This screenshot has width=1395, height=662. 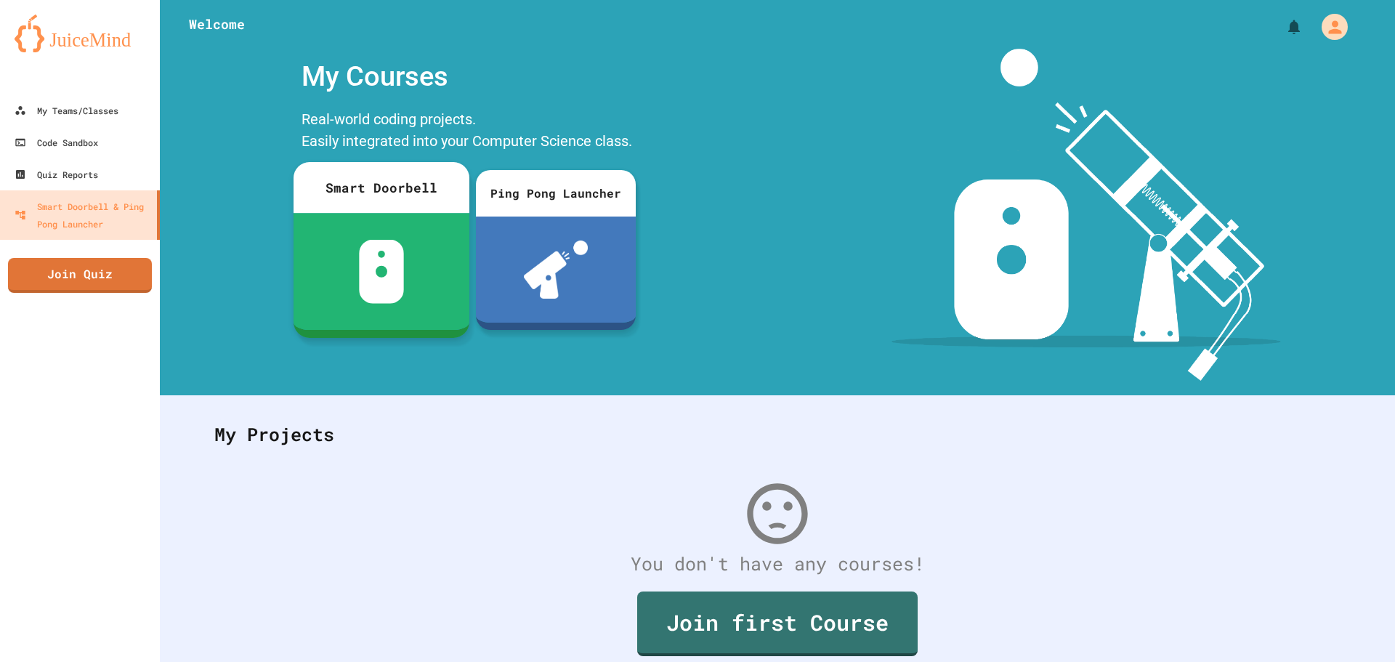 What do you see at coordinates (1086, 214) in the screenshot?
I see `img: banner-image-my-projects.png` at bounding box center [1086, 214].